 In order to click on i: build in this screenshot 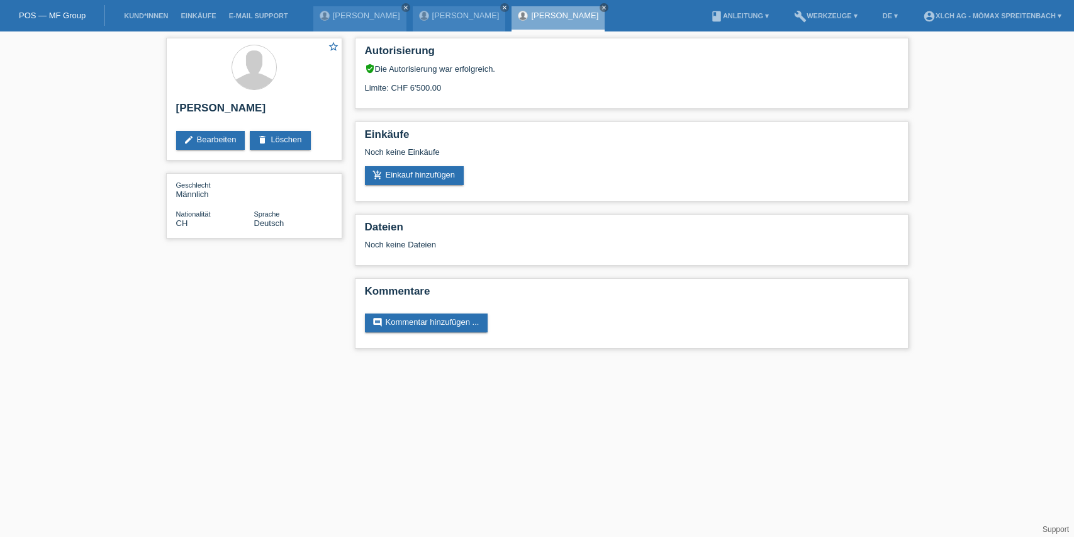, I will do `click(801, 16)`.